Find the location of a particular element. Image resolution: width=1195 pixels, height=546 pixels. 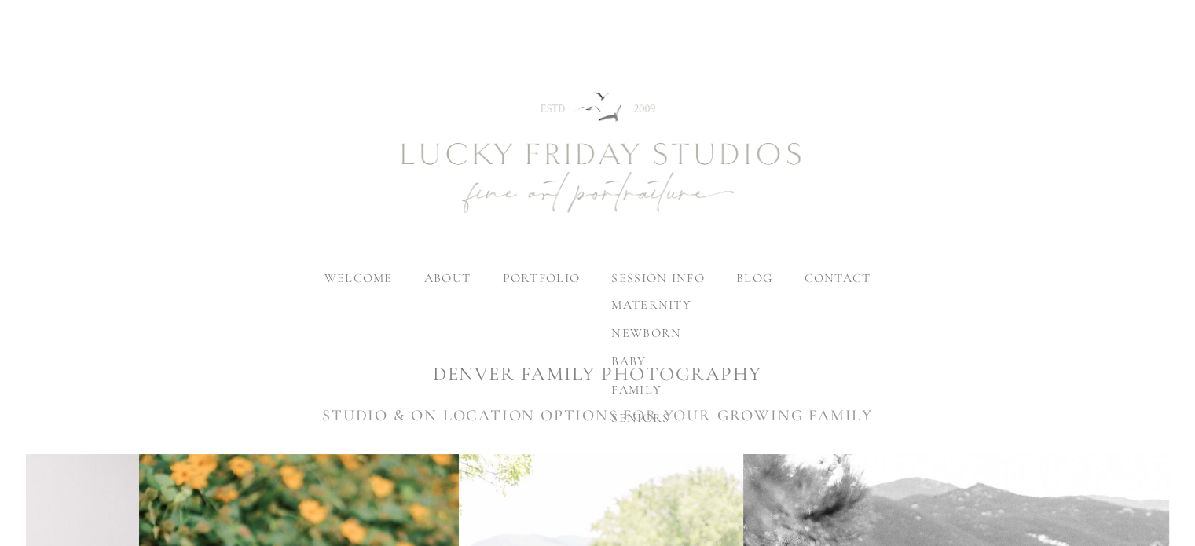

img: Newborn Photography Denver | Lucky Friday Studios is located at coordinates (598, 154).